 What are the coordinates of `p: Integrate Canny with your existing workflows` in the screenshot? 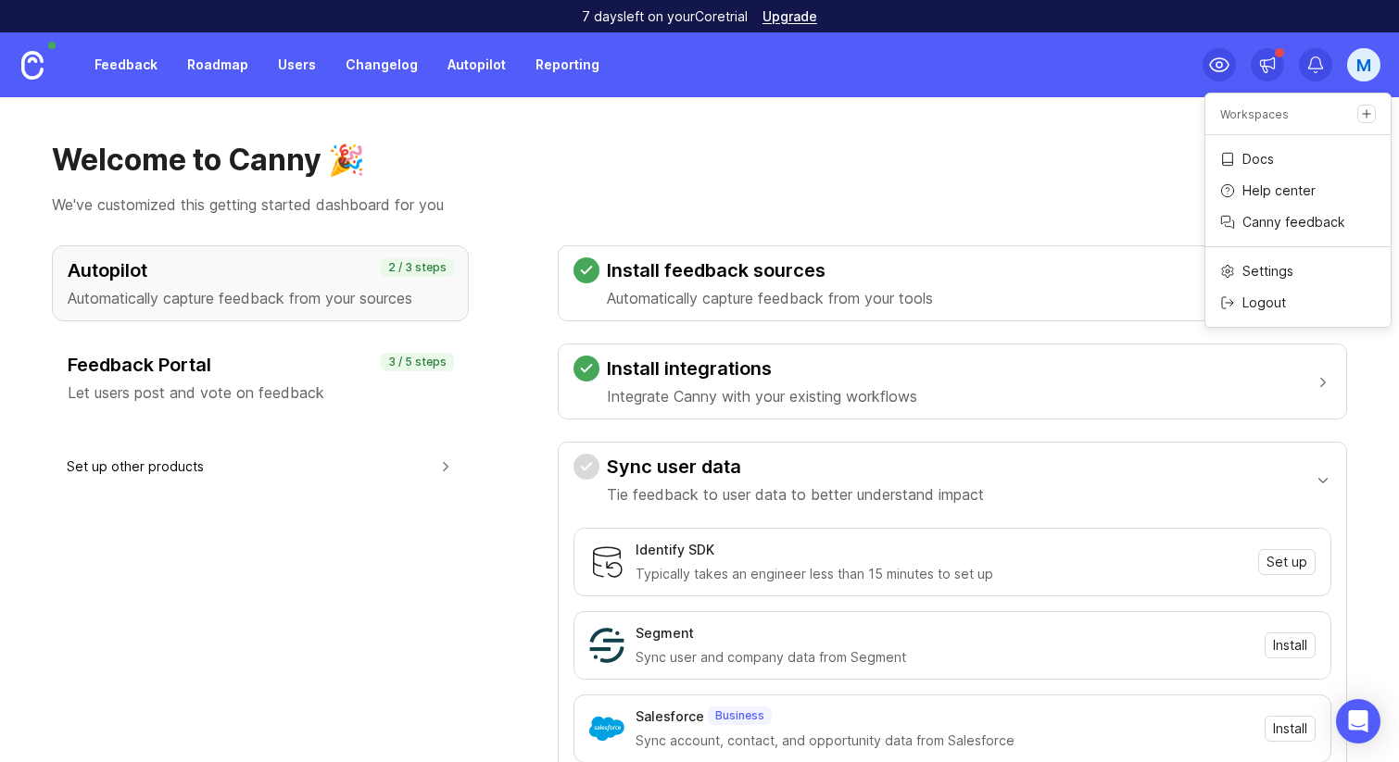 It's located at (761, 396).